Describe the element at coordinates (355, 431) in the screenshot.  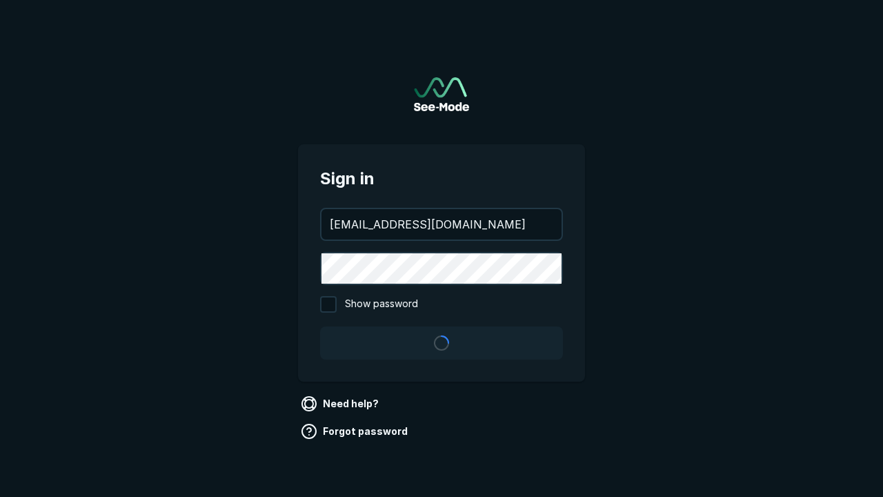
I see `a: Forgot password` at that location.